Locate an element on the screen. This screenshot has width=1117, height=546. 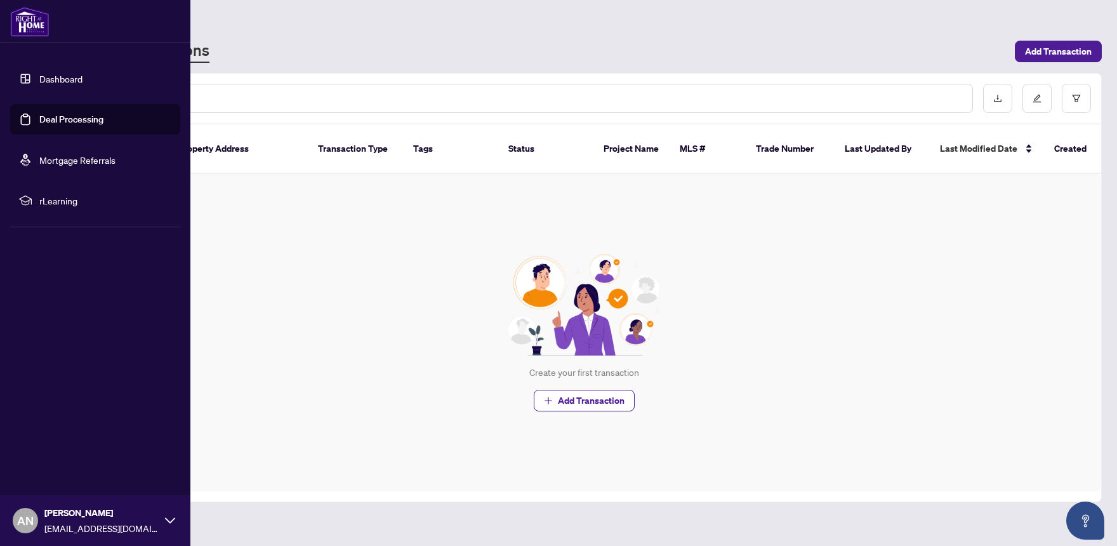
th: Property Address is located at coordinates (238, 149).